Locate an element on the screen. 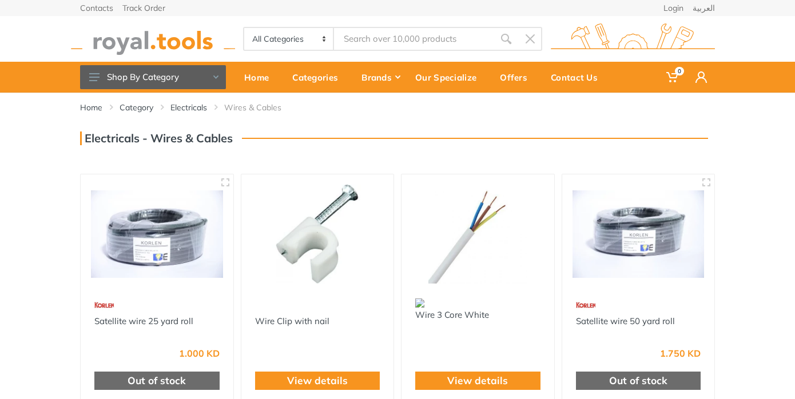 This screenshot has width=795, height=399. a: Contacts is located at coordinates (97, 8).